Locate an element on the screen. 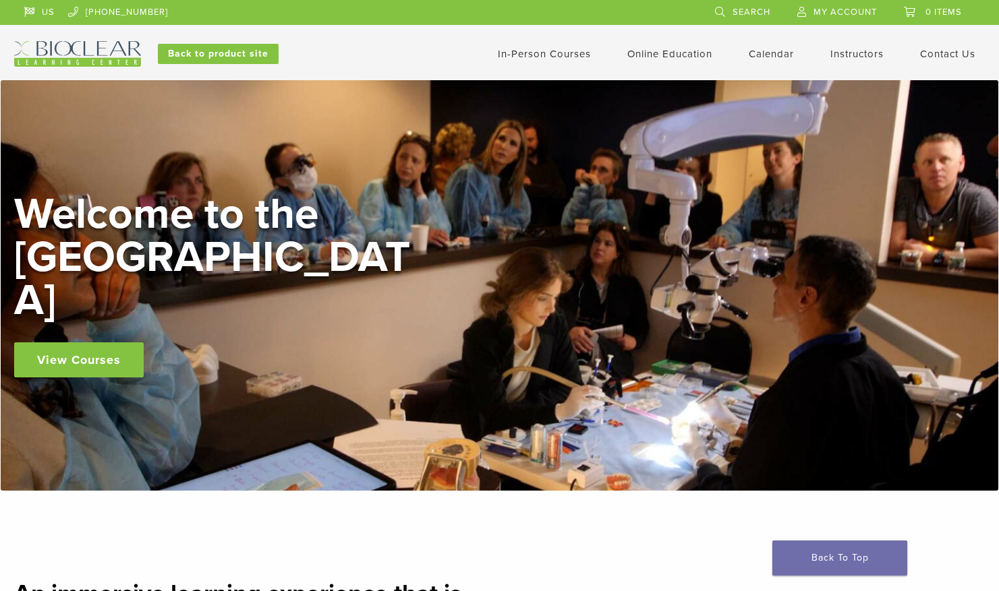  a: In-Person Courses is located at coordinates (544, 54).